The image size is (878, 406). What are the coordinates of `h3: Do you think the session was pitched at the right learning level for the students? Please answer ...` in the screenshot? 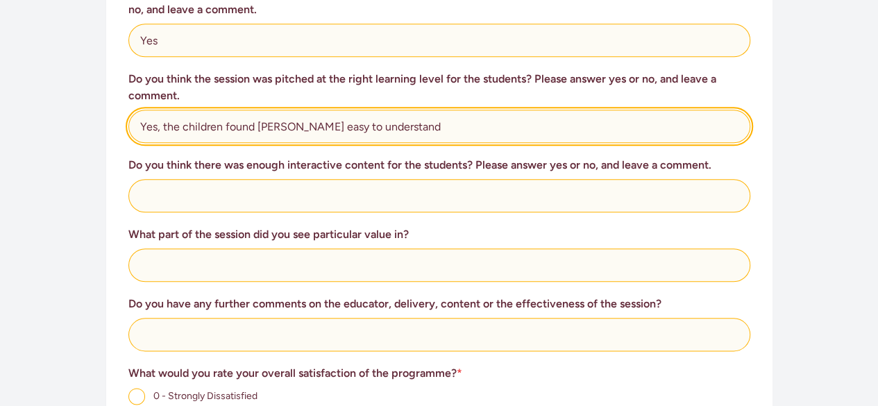 It's located at (439, 87).